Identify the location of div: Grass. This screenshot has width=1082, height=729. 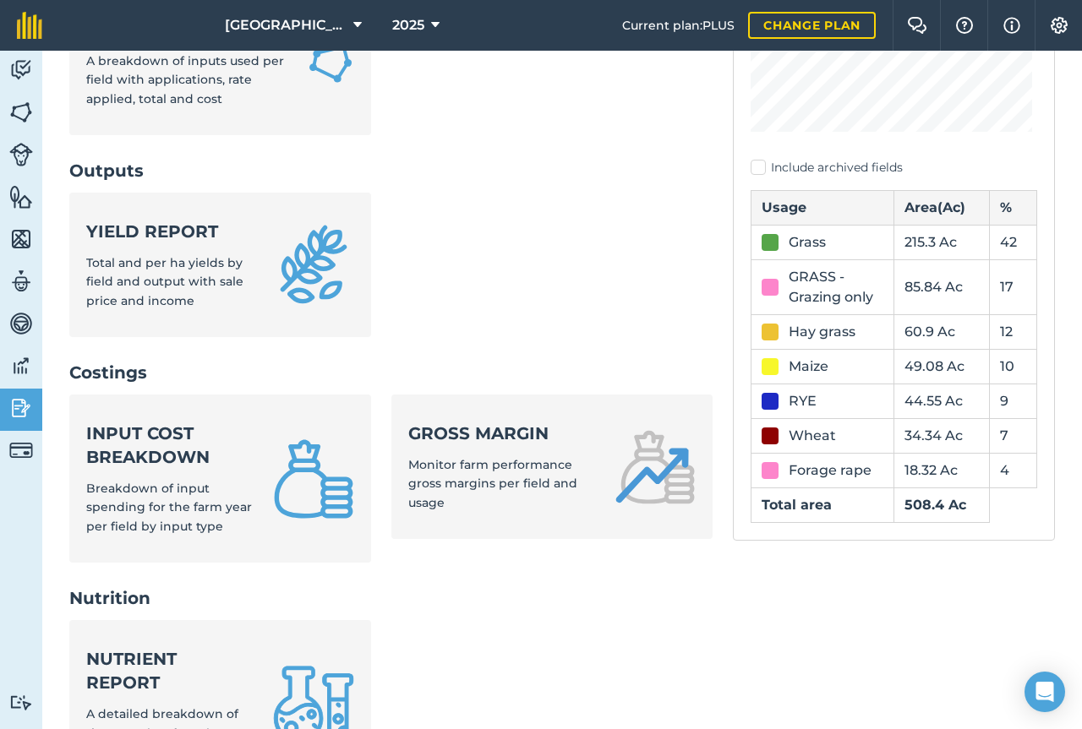
(807, 243).